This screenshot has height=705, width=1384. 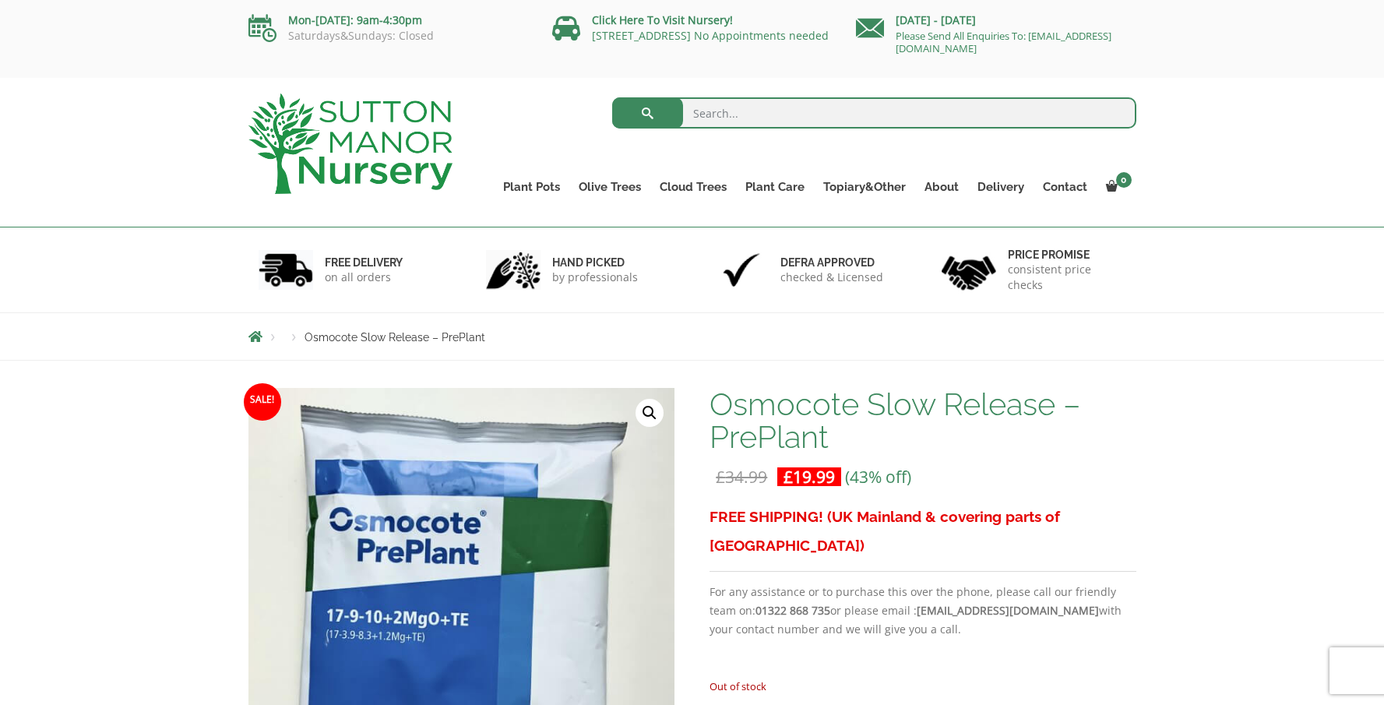 I want to click on a: Plant Pots, so click(x=531, y=187).